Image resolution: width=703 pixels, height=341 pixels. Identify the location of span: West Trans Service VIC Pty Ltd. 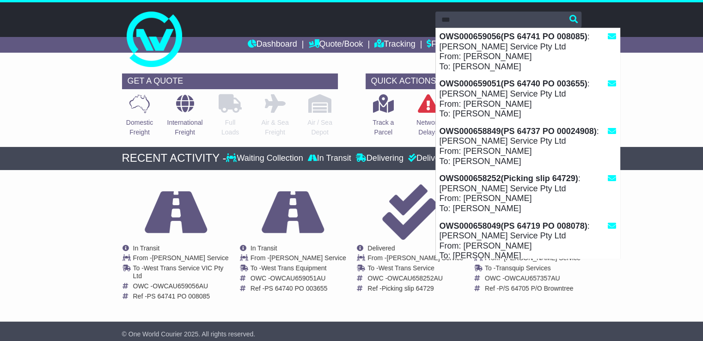
(178, 272).